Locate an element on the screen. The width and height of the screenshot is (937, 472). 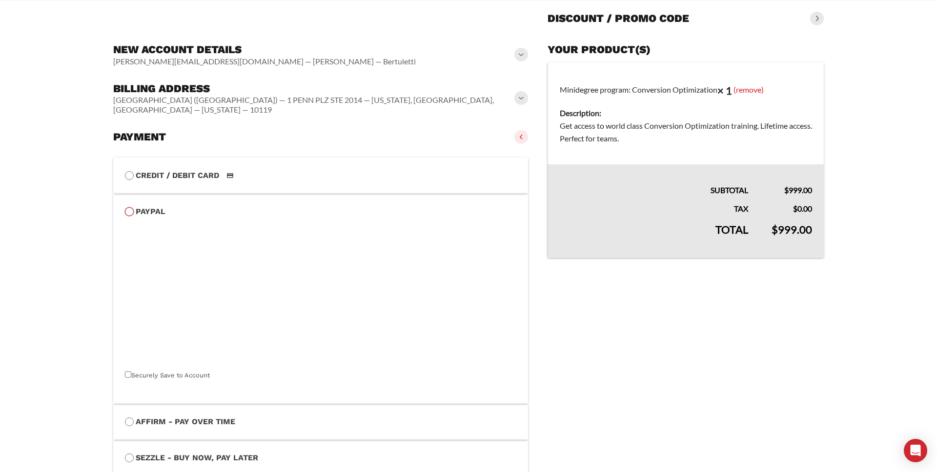
th: Subtotal is located at coordinates (653, 181).